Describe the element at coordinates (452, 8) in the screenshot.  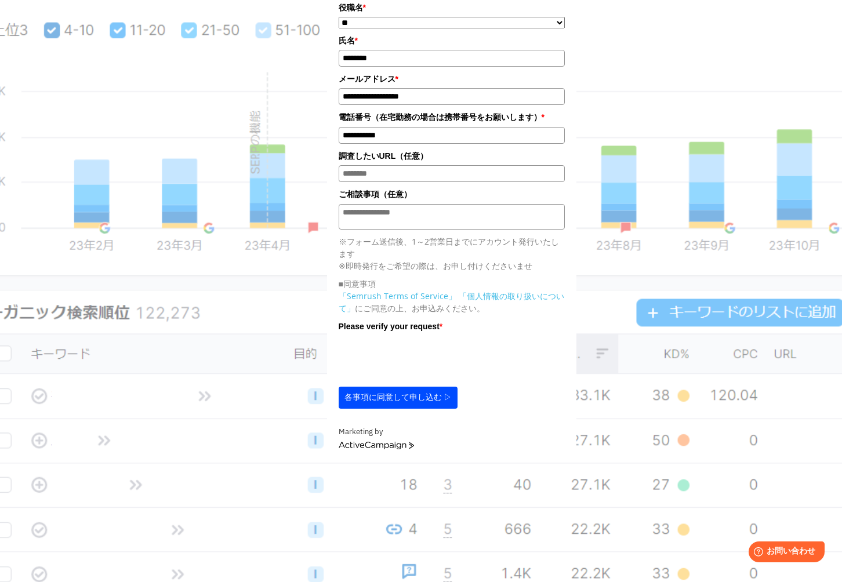
I see `label: 役職名` at that location.